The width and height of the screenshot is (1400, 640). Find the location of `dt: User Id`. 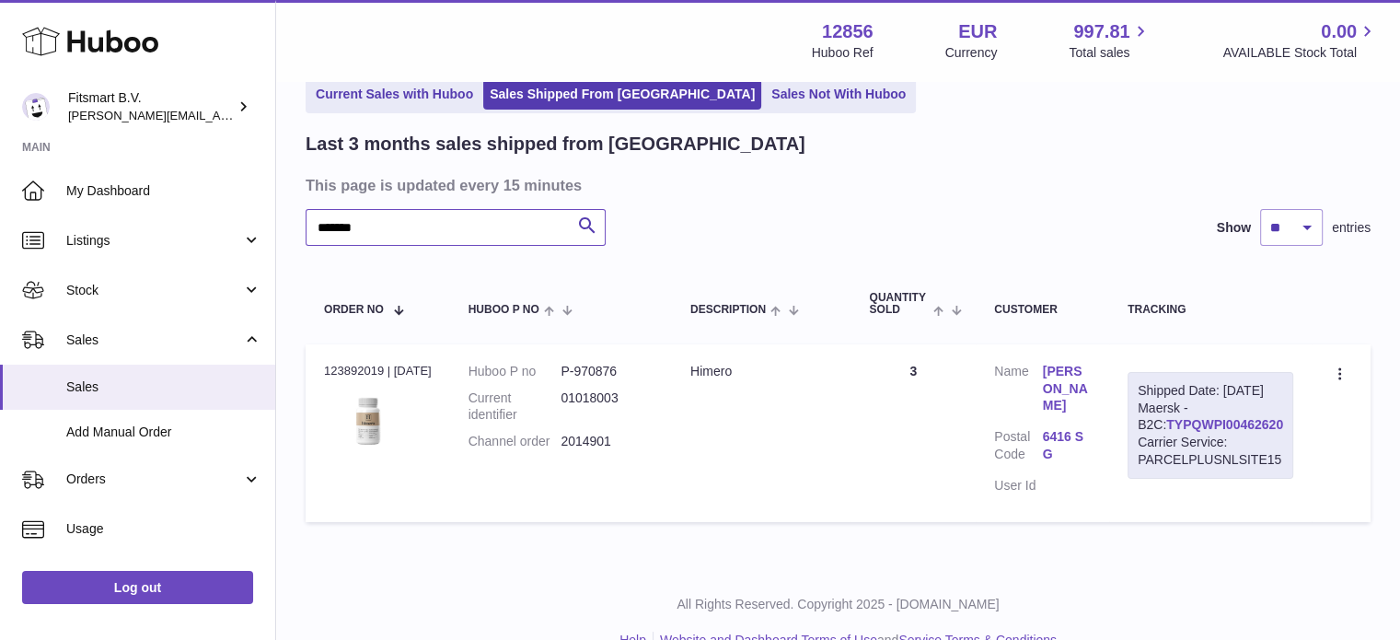

dt: User Id is located at coordinates (1018, 485).